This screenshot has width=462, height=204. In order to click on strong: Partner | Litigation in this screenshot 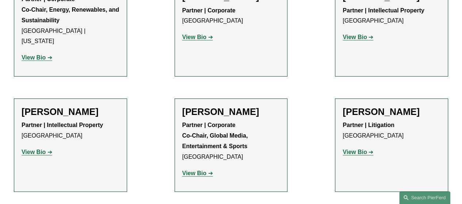, I will do `click(368, 125)`.